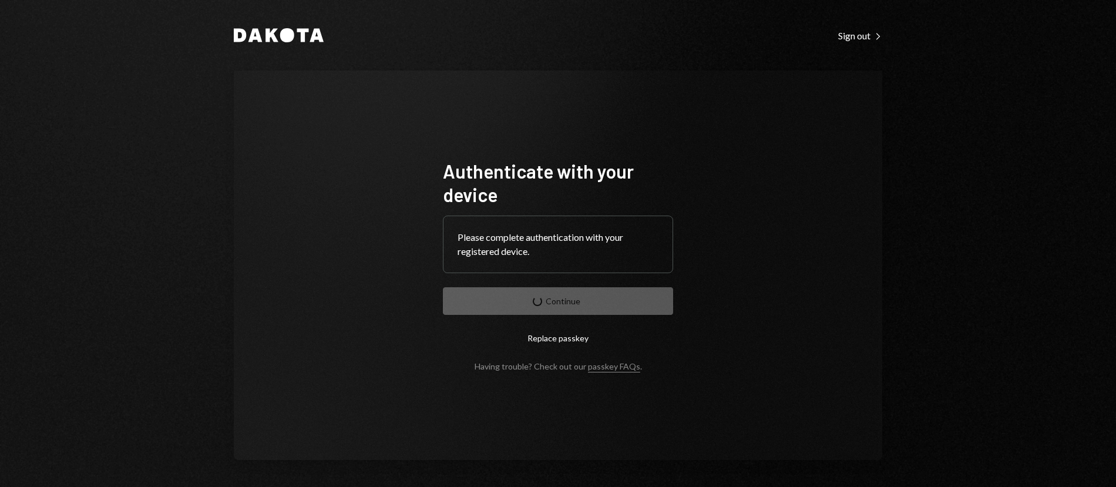 The image size is (1116, 487). Describe the element at coordinates (860, 36) in the screenshot. I see `div: Sign out` at that location.